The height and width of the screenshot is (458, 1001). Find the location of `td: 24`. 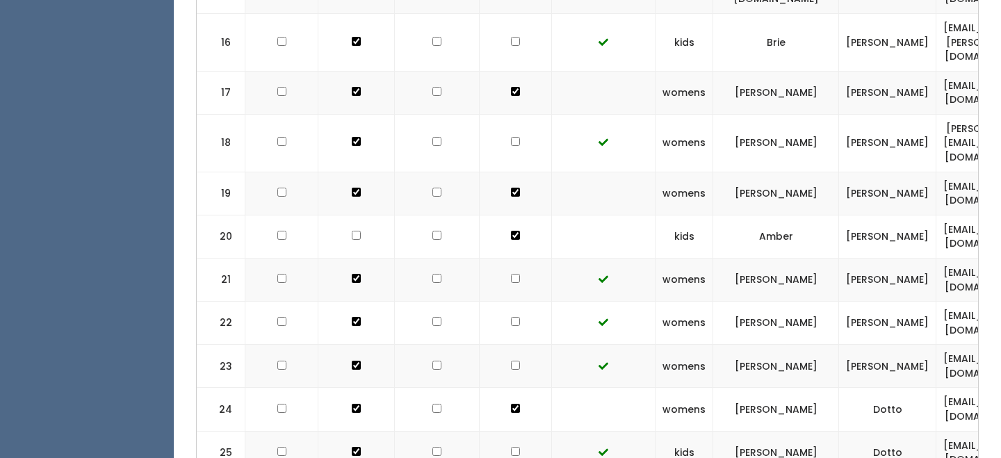

td: 24 is located at coordinates (221, 410).